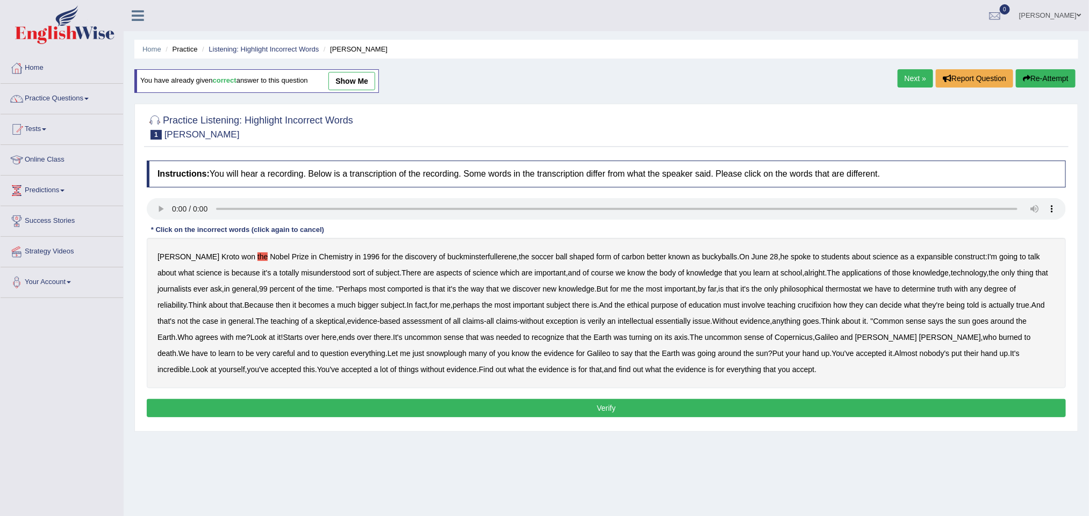 The height and width of the screenshot is (516, 1089). I want to click on b: teaching, so click(285, 321).